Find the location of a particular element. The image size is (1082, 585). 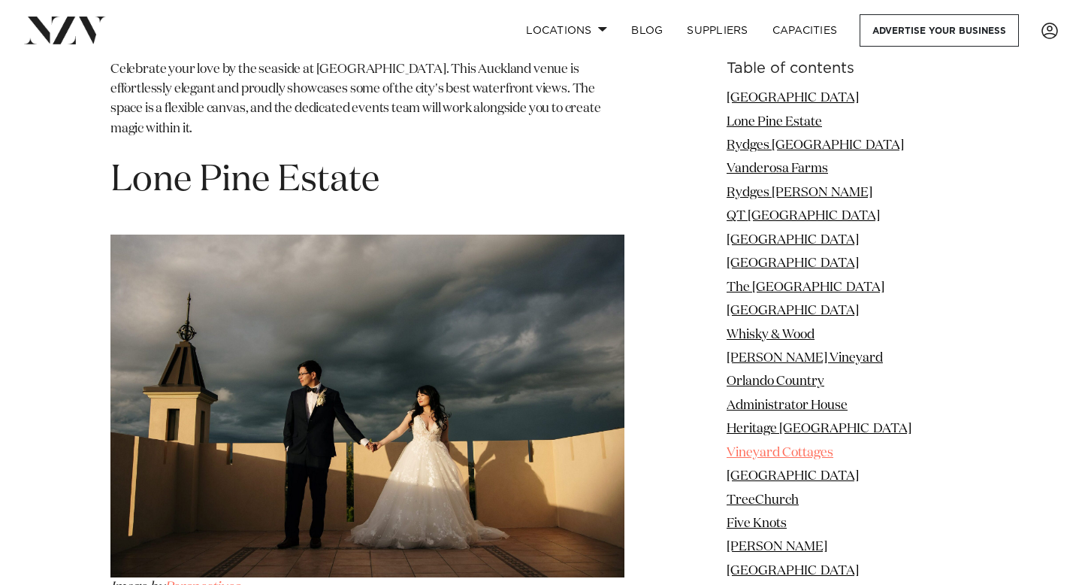

a: Lone Pine Estate is located at coordinates (774, 121).